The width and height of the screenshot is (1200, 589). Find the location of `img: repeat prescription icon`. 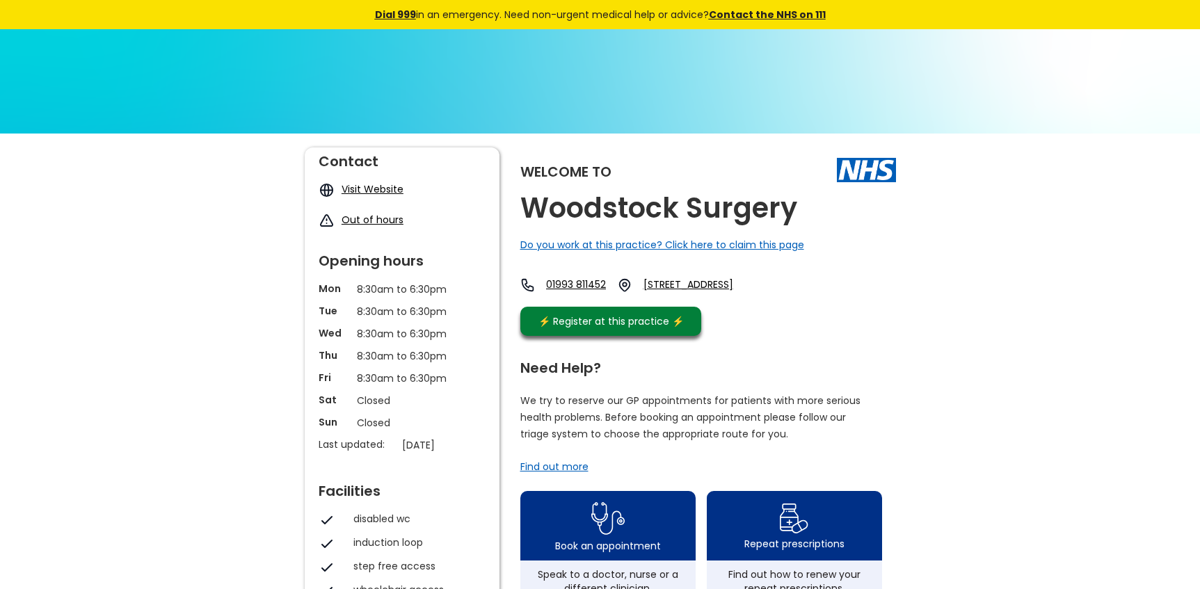

img: repeat prescription icon is located at coordinates (794, 518).